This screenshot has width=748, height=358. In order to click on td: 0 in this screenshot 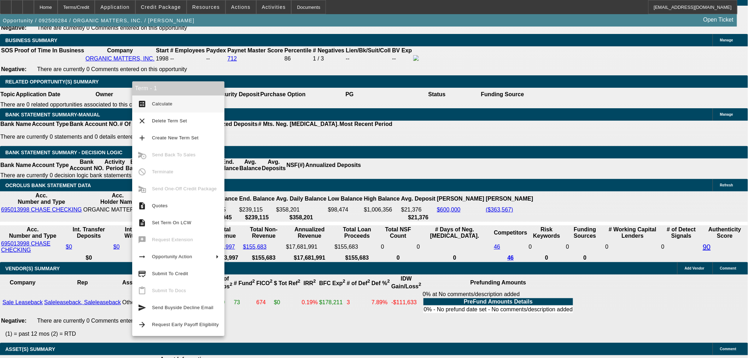, I will do `click(682, 247)`.